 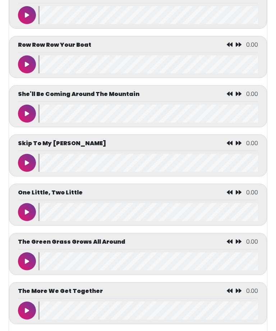 What do you see at coordinates (55, 45) in the screenshot?
I see `p: Row Row Row Your Boat` at bounding box center [55, 45].